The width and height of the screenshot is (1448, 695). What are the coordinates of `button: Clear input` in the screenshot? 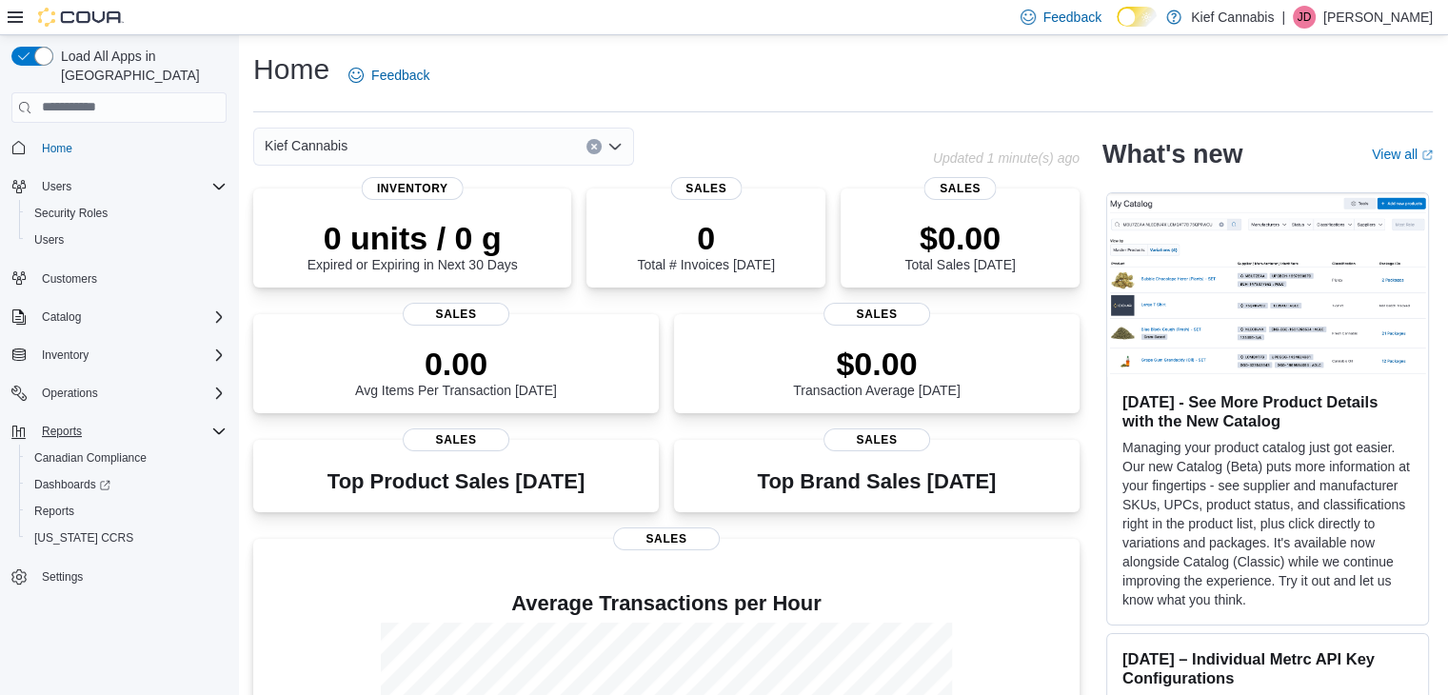 It's located at (594, 147).